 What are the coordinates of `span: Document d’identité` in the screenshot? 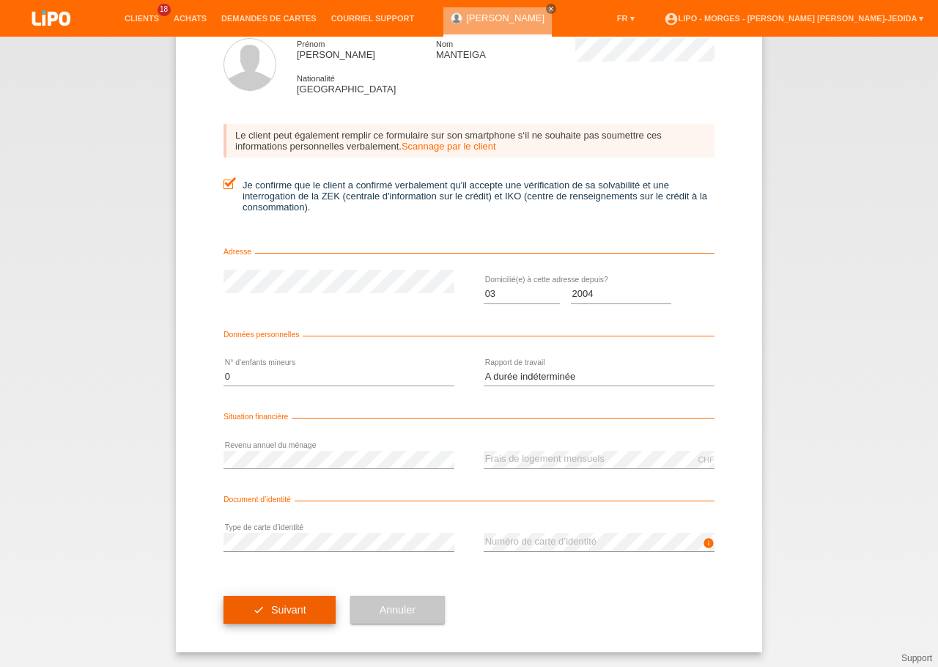 It's located at (259, 499).